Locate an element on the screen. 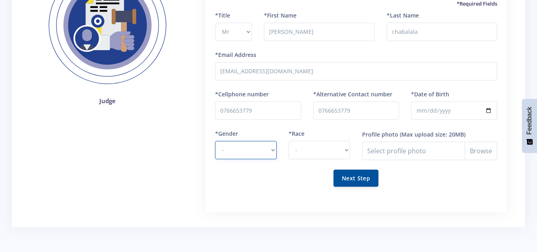  label: *Cellphone number is located at coordinates (242, 94).